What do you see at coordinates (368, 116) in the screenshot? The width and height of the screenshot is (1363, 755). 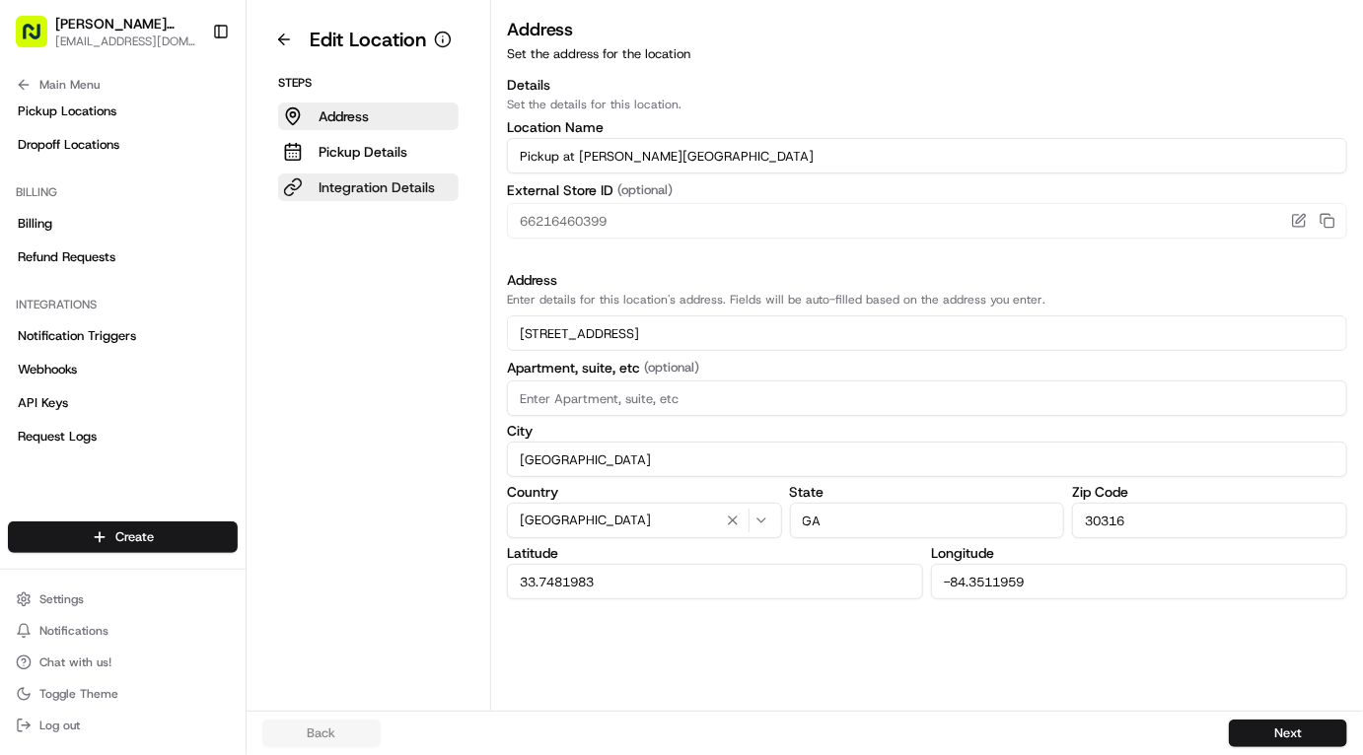 I see `button: Address` at bounding box center [368, 116].